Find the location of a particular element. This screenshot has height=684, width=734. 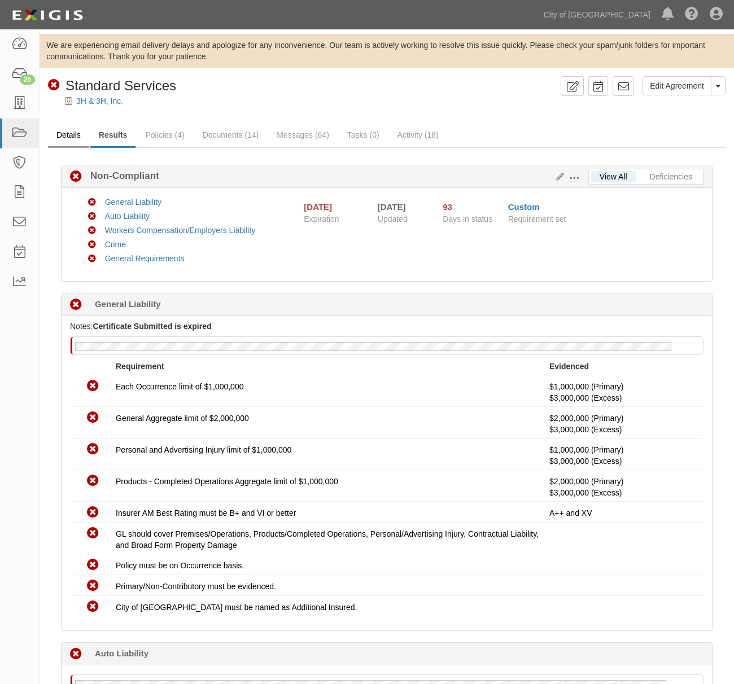

a: General Liability is located at coordinates (133, 202).